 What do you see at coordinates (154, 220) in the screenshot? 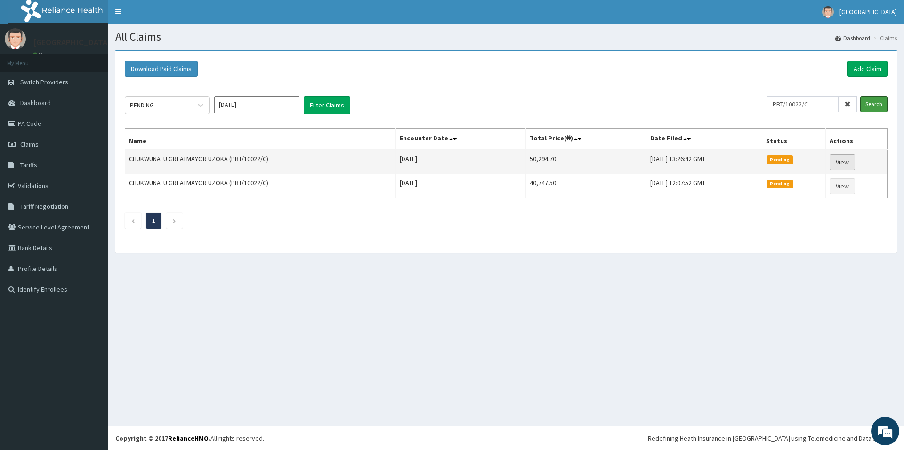
I see `a: Page 1 is your current page` at bounding box center [154, 220].